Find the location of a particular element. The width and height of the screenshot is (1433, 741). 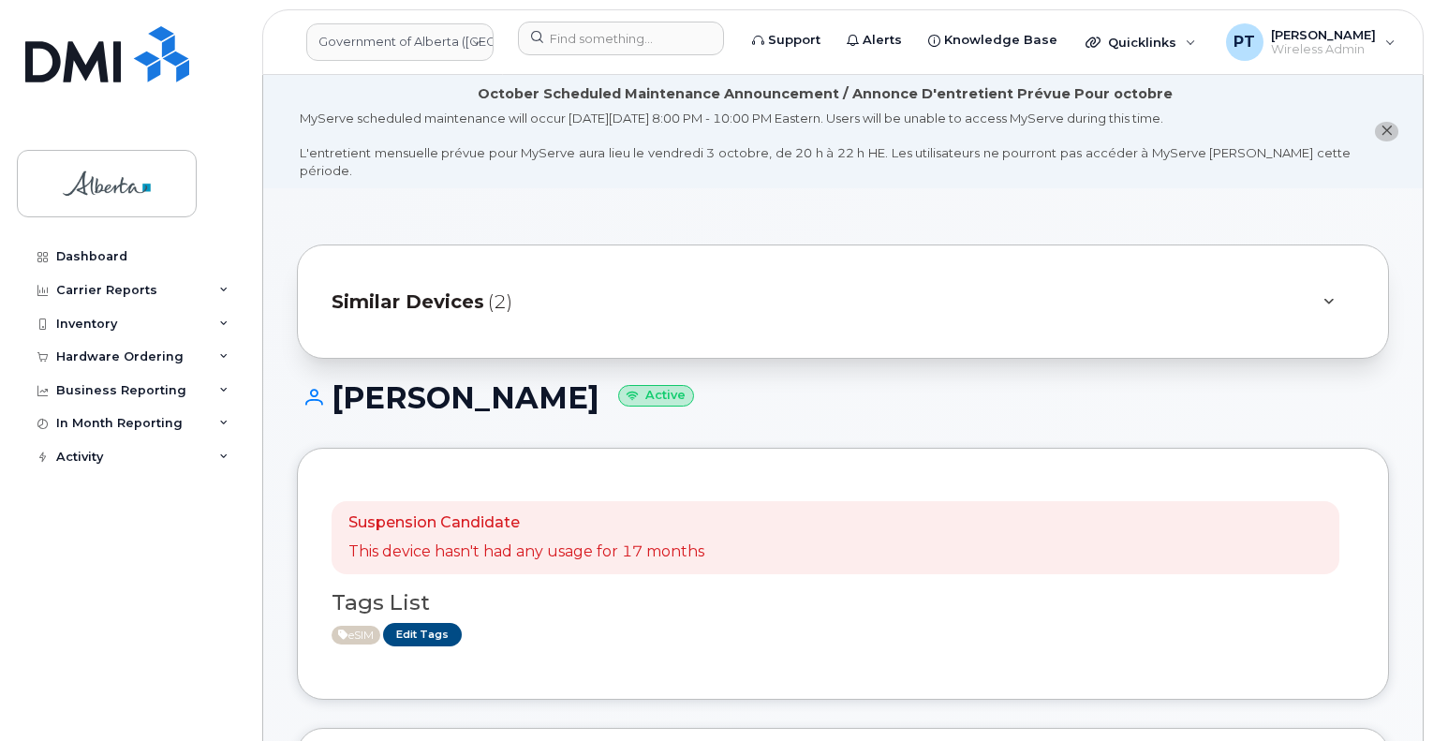

p: Suspension Candidate is located at coordinates (526, 523).